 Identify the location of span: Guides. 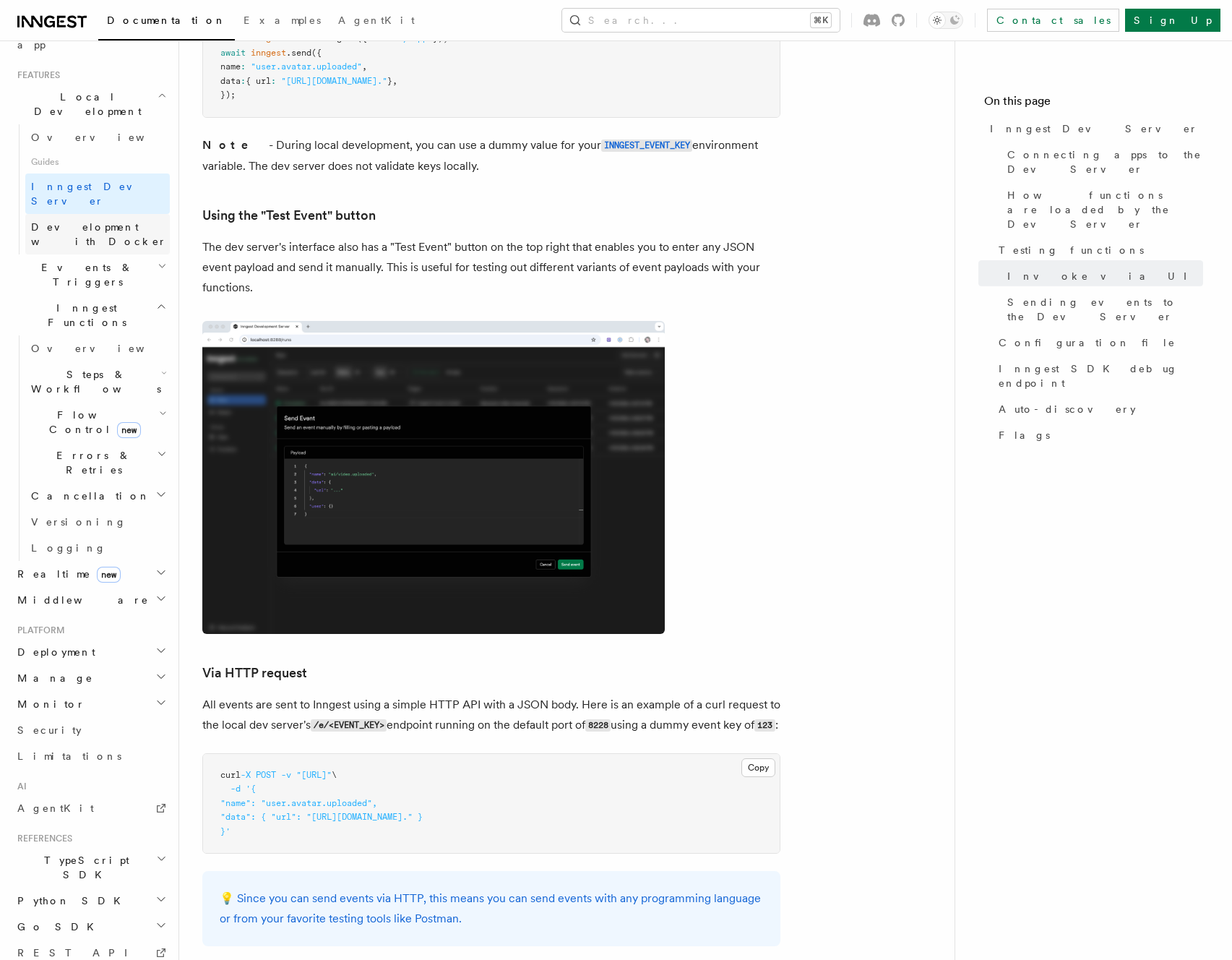
(98, 162).